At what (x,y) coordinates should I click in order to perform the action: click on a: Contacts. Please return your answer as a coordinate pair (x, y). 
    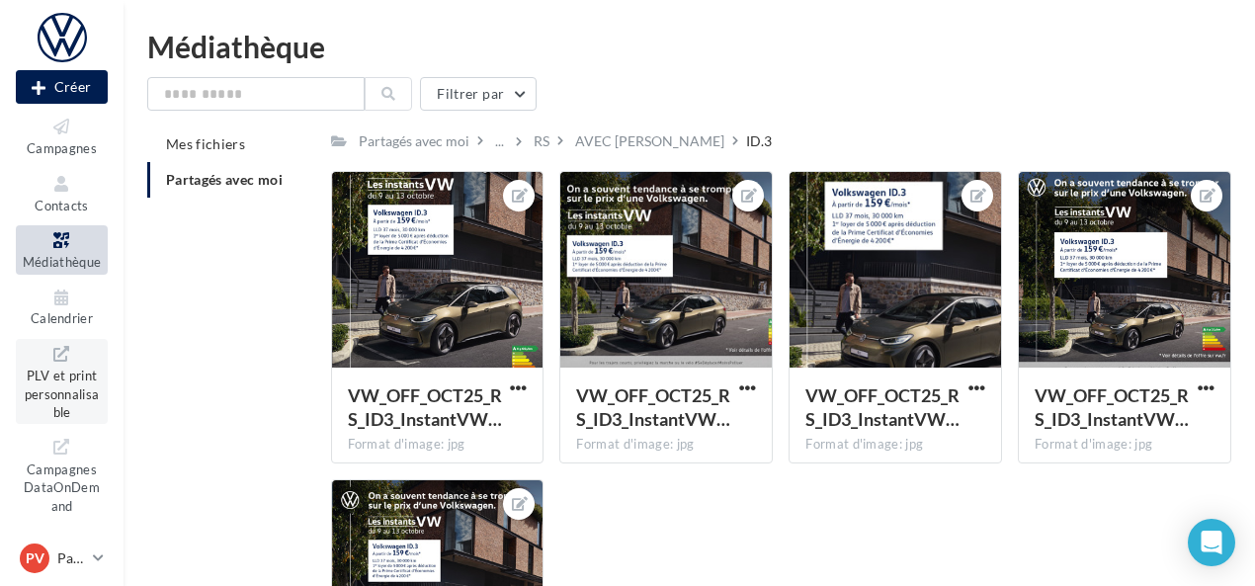
    Looking at the image, I should click on (61, 193).